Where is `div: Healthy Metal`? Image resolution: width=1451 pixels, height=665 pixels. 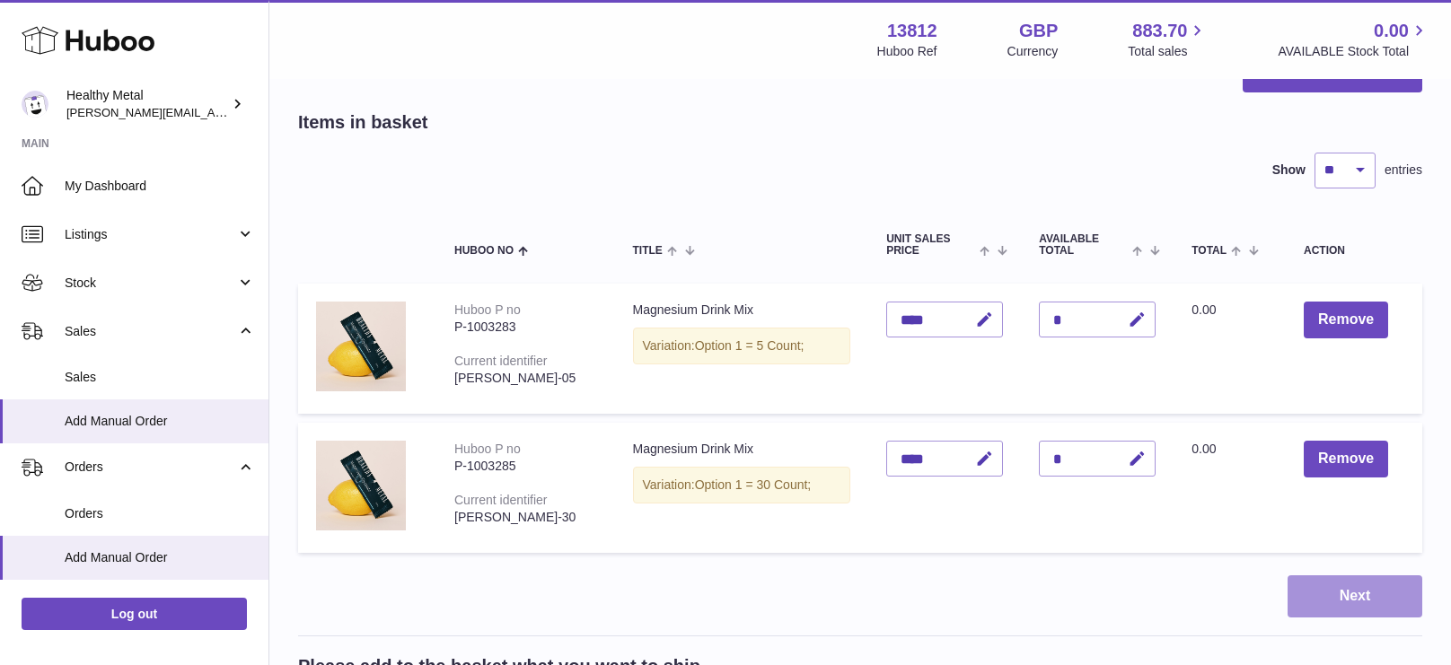 div: Healthy Metal is located at coordinates (147, 104).